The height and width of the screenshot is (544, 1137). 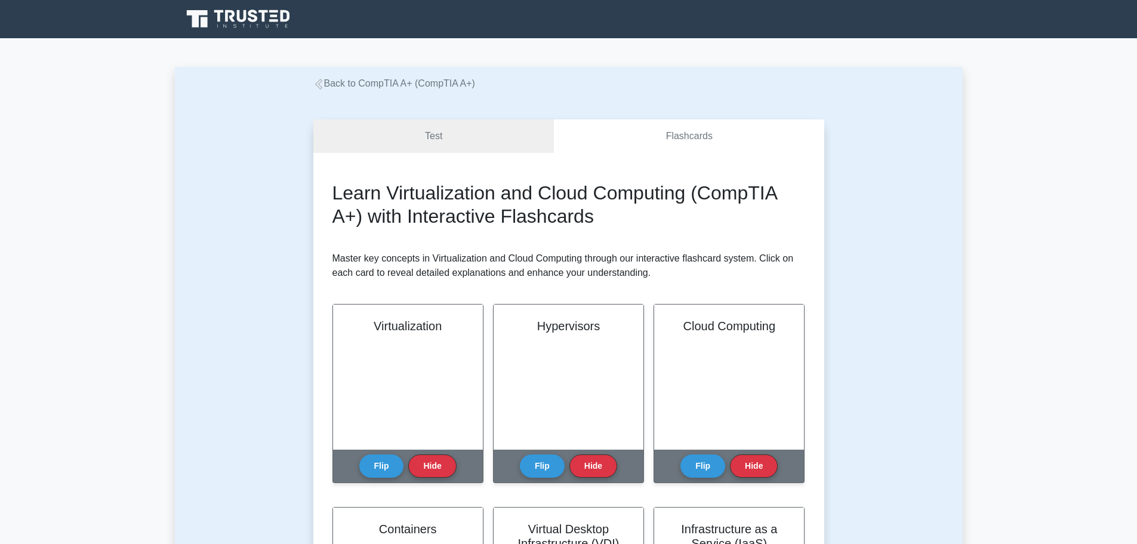 What do you see at coordinates (408, 529) in the screenshot?
I see `h2: Containers` at bounding box center [408, 529].